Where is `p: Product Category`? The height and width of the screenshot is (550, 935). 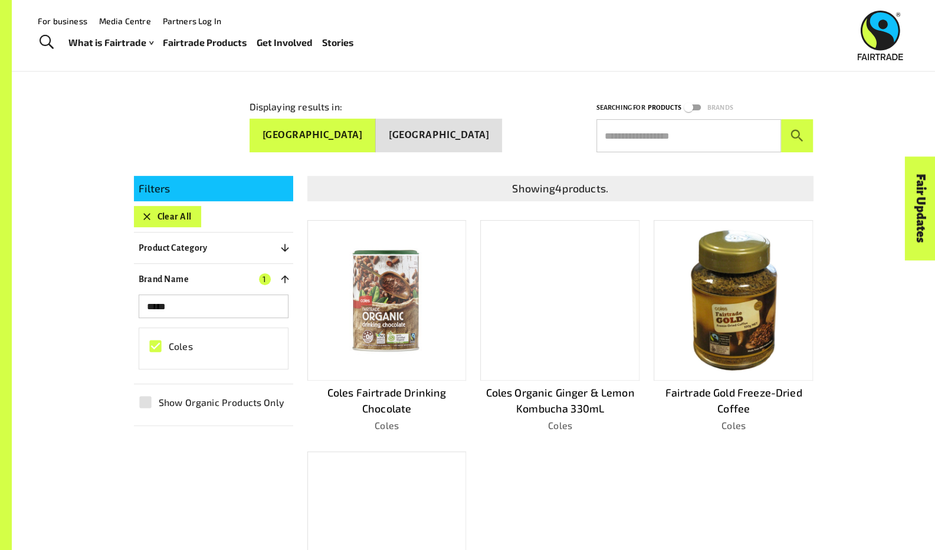
p: Product Category is located at coordinates (173, 248).